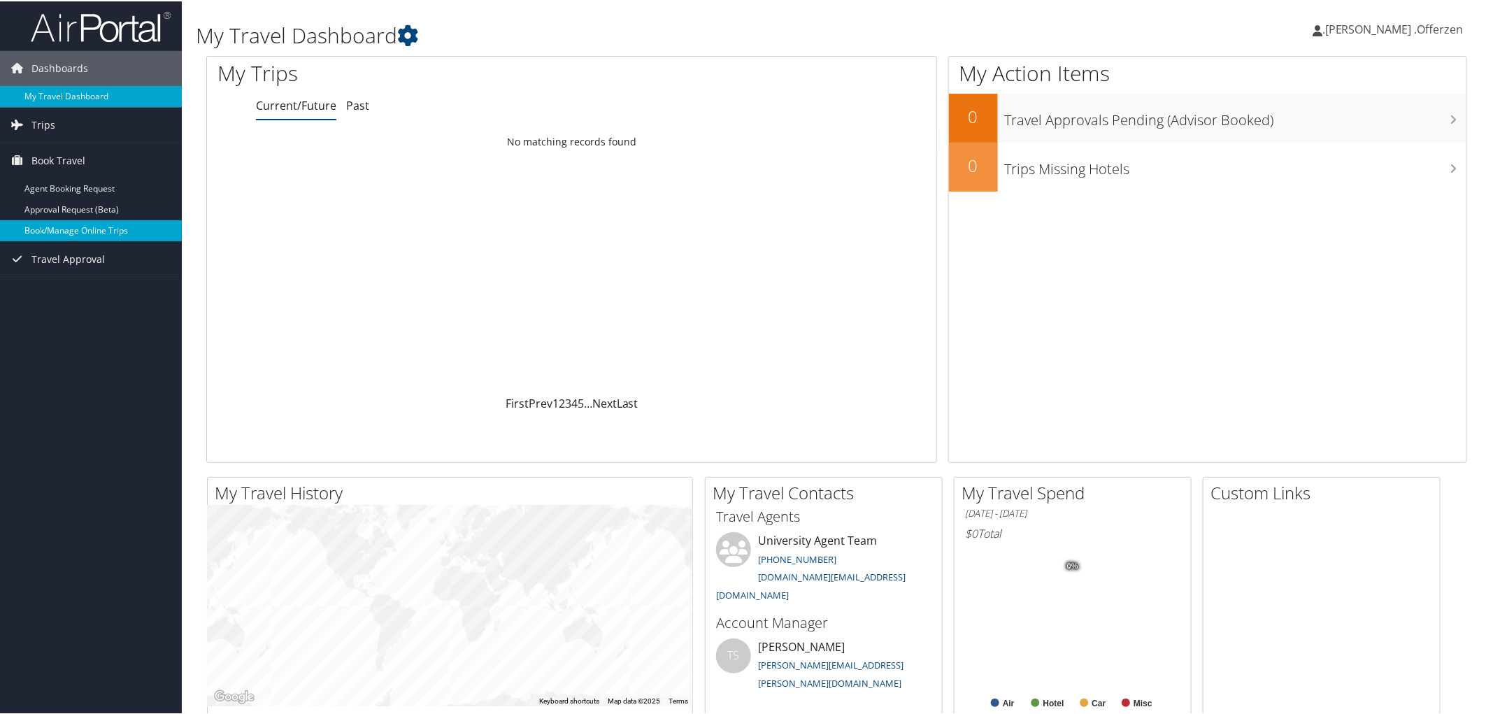 The image size is (1486, 714). I want to click on h3: Travel Agents, so click(824, 515).